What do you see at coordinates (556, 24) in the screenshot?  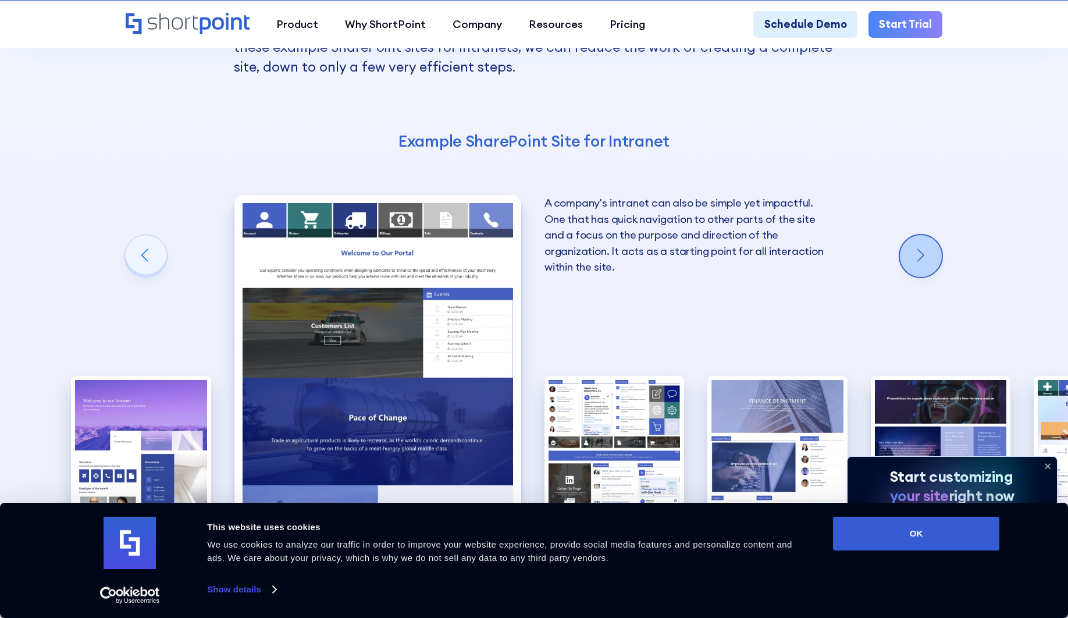 I see `div: Resources` at bounding box center [556, 24].